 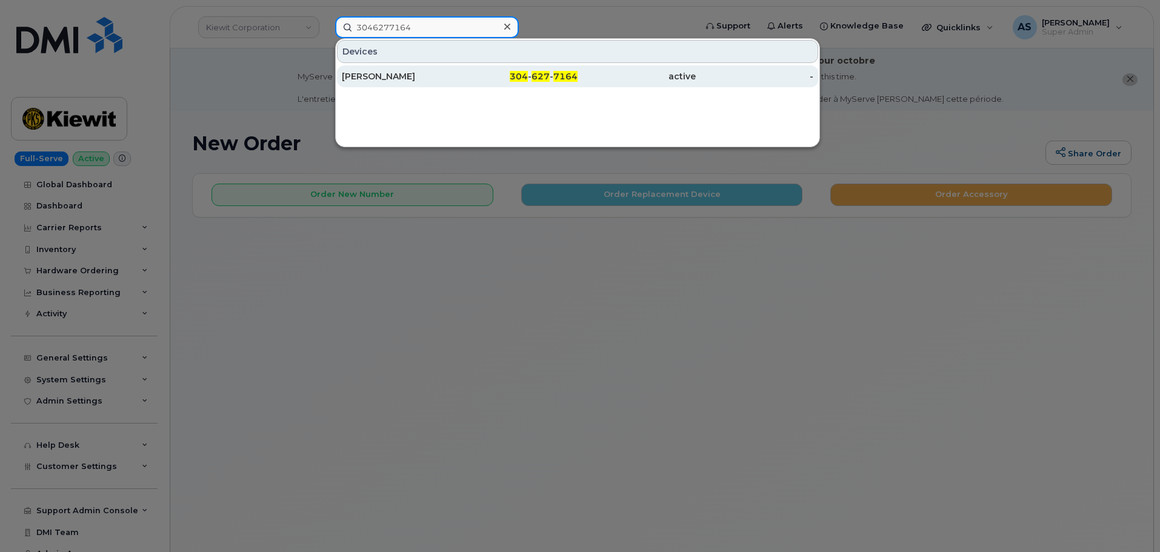 What do you see at coordinates (636, 76) in the screenshot?
I see `div: active` at bounding box center [636, 76].